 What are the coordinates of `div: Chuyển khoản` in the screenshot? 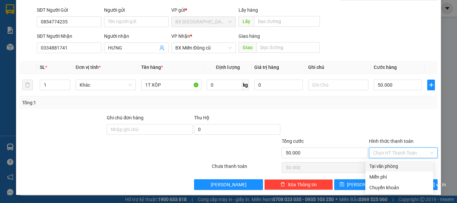 It's located at (399, 188).